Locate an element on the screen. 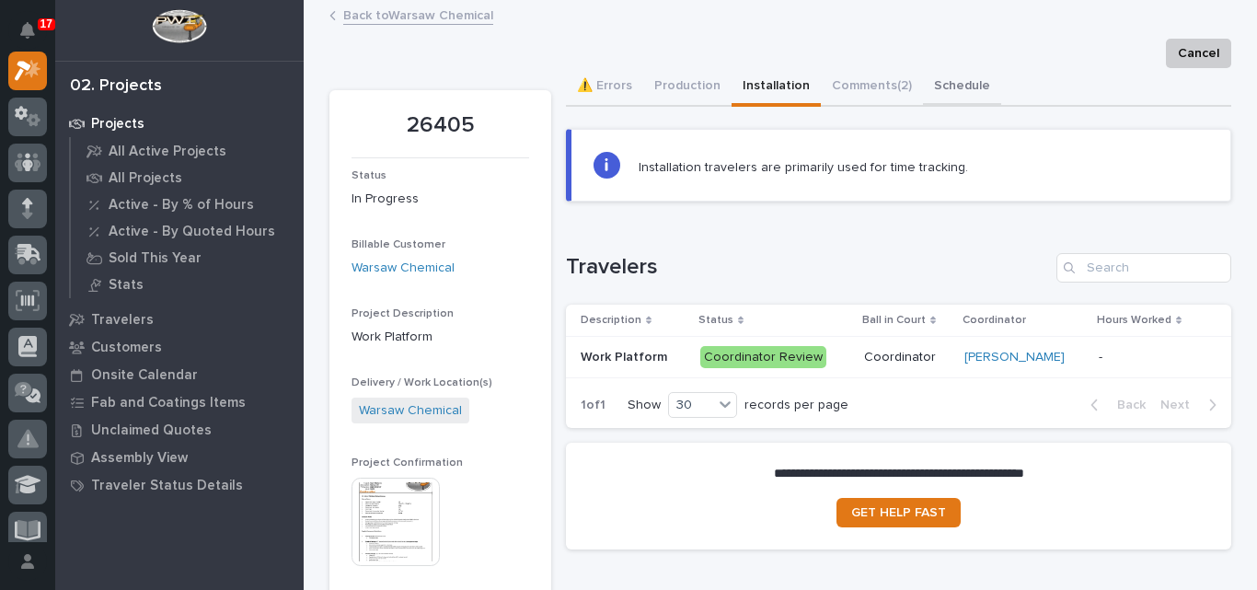  button: Production is located at coordinates (687, 87).